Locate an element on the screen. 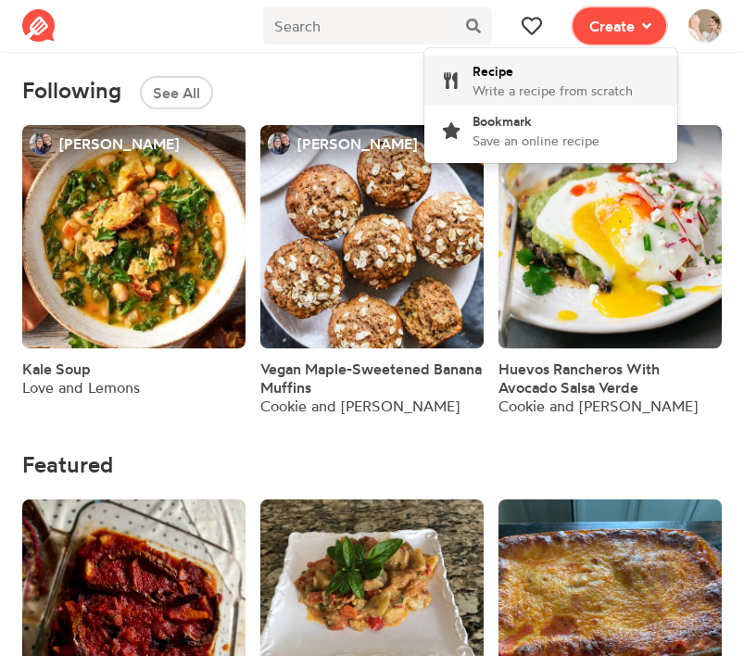  a: Vegan Maple-Sweetened Banana Muffins is located at coordinates (372, 378).